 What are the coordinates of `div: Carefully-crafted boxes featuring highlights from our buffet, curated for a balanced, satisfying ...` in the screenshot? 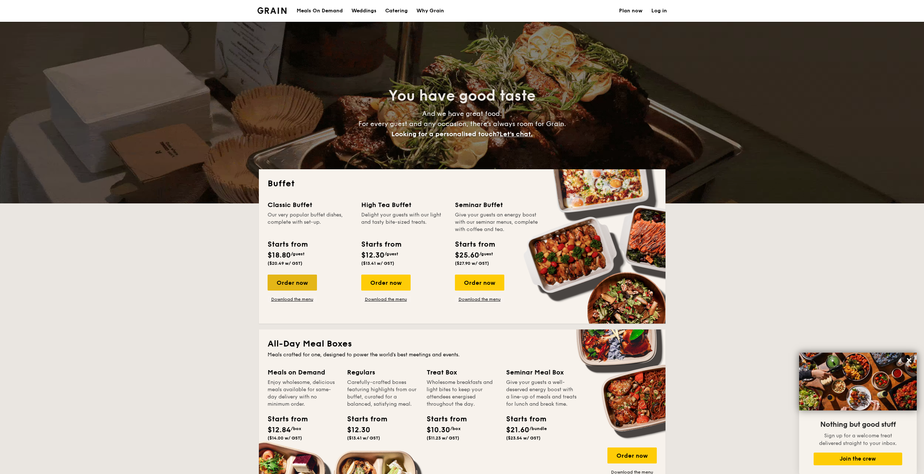 It's located at (382, 393).